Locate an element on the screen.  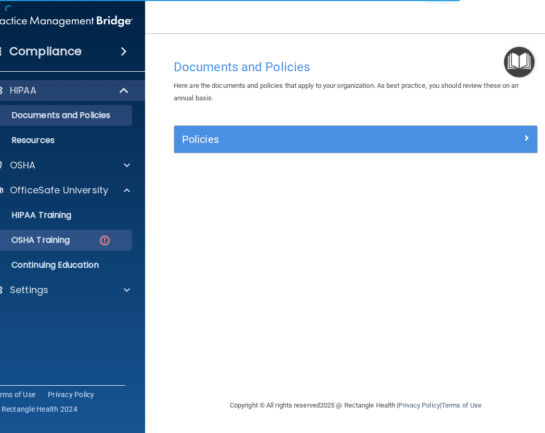
button: Open Resource Center is located at coordinates (519, 62).